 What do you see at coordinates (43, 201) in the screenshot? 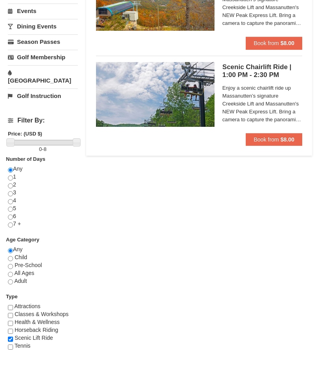
I see `div: Any 1 2 3 4 5 6 7 +` at bounding box center [43, 201].